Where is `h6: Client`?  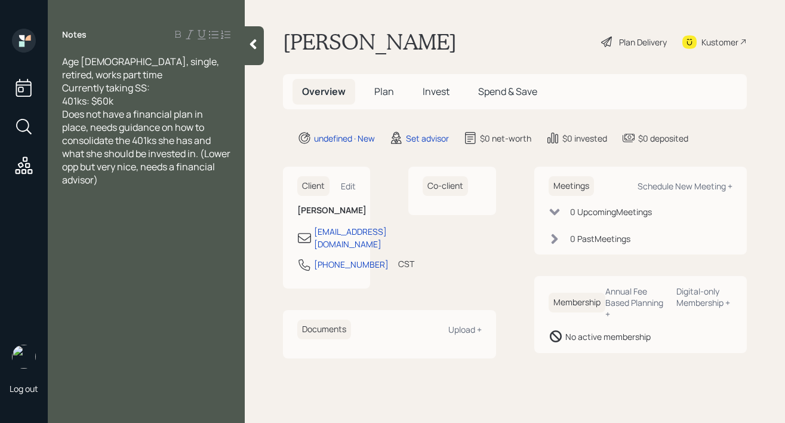 h6: Client is located at coordinates (313, 186).